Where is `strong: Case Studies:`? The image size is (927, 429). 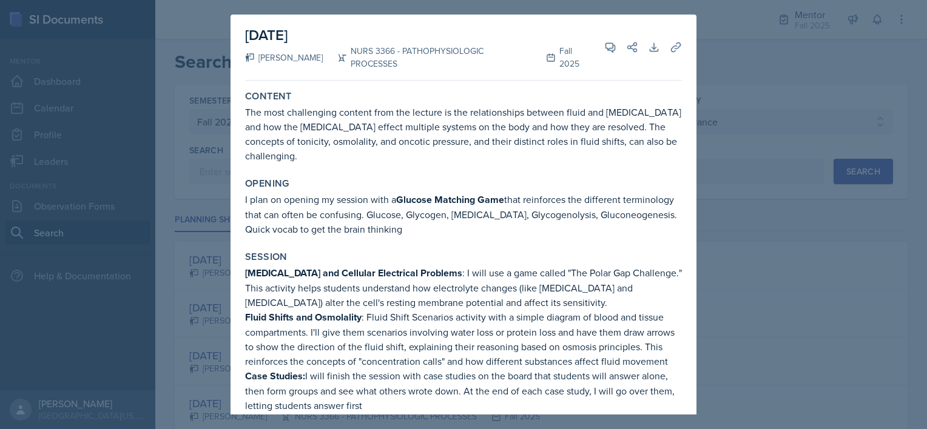 strong: Case Studies: is located at coordinates (275, 376).